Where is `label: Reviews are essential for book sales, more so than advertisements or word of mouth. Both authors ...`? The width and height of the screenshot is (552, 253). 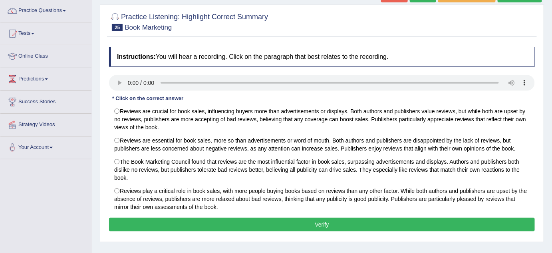 label: Reviews are essential for book sales, more so than advertisements or word of mouth. Both authors ... is located at coordinates (322, 144).